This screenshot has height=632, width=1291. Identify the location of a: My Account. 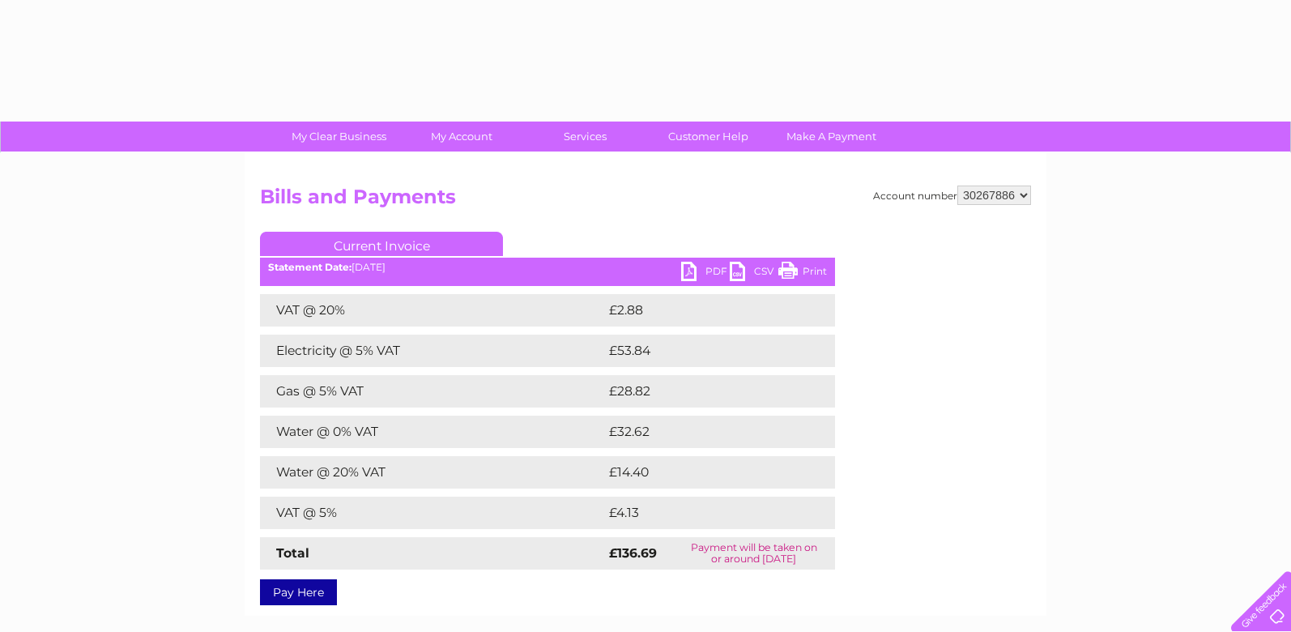
(462, 136).